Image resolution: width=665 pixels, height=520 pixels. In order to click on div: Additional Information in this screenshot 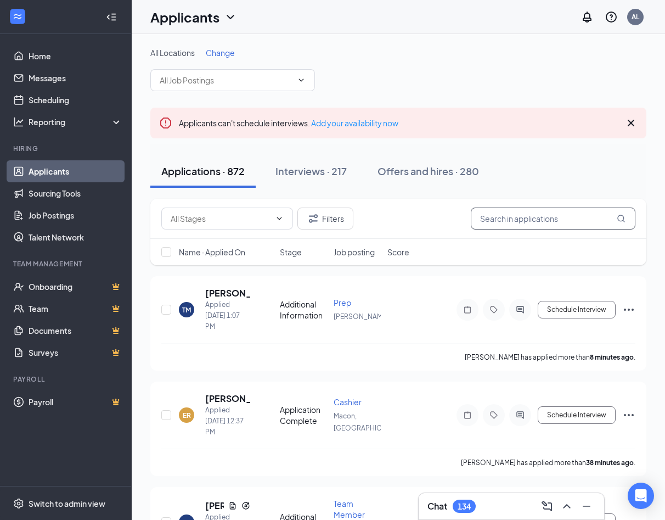, I will do `click(304, 310)`.